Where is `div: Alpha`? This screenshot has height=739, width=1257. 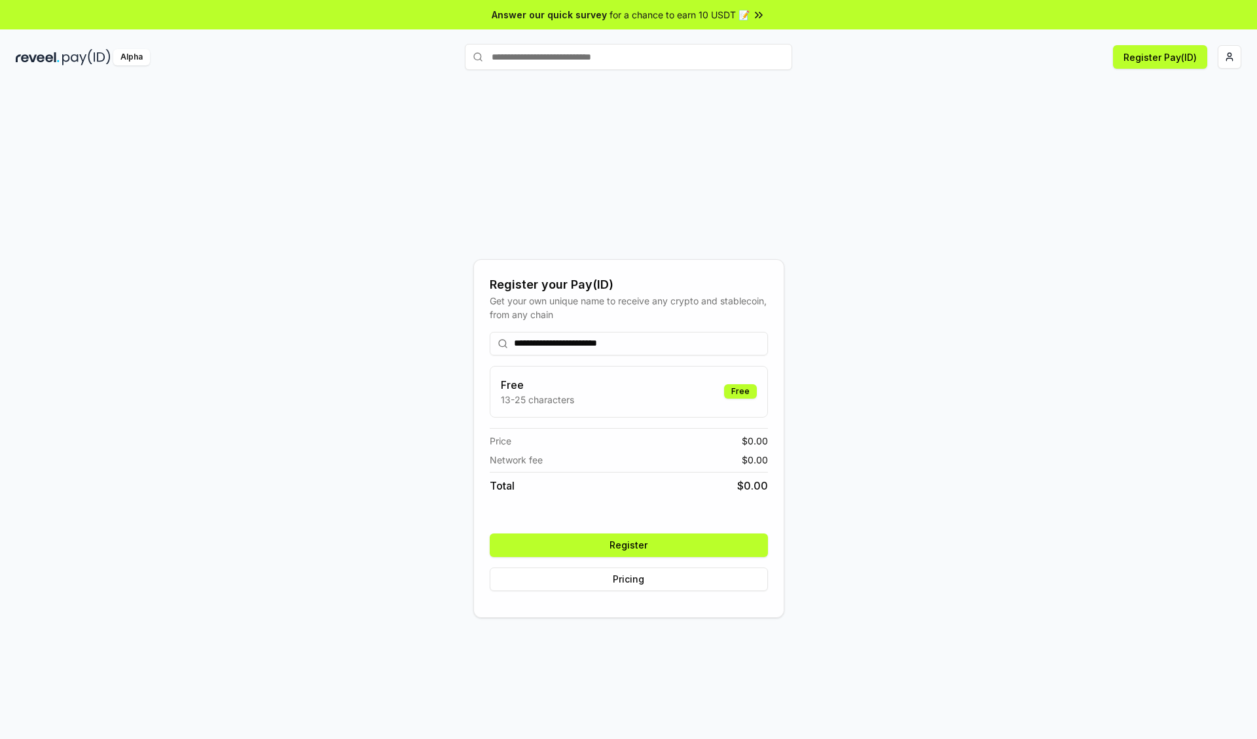
div: Alpha is located at coordinates (132, 57).